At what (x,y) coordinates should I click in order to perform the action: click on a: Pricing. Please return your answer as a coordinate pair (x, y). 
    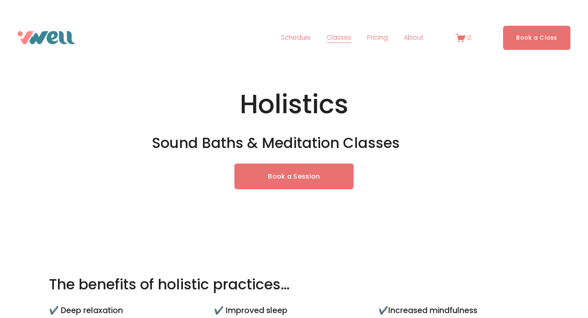
    Looking at the image, I should click on (377, 38).